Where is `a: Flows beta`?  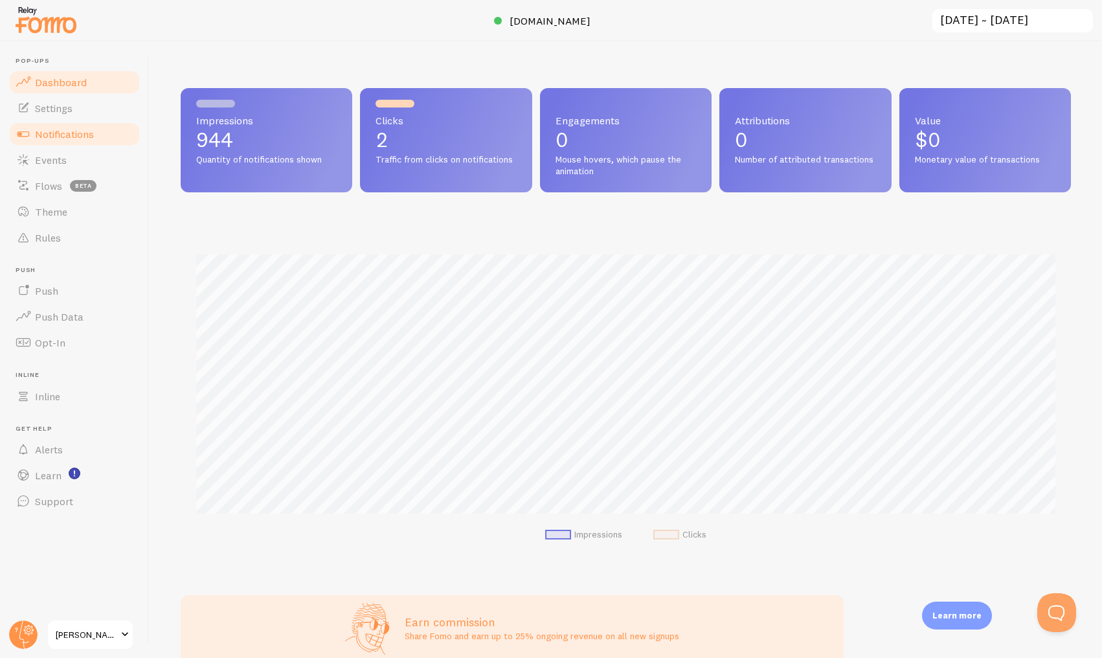 a: Flows beta is located at coordinates (74, 186).